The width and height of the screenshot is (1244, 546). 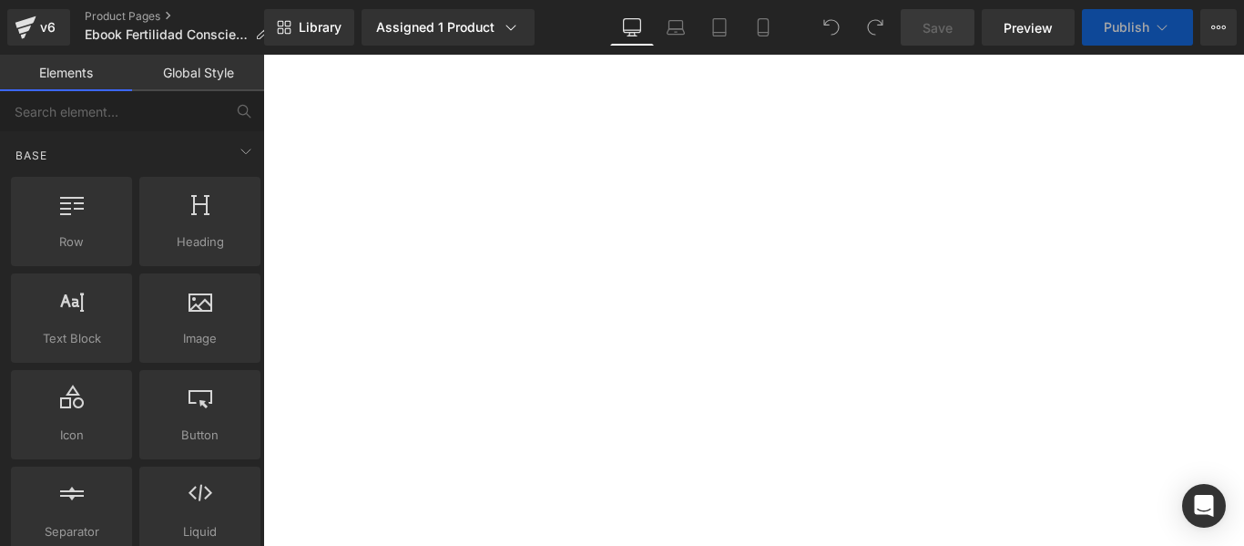 What do you see at coordinates (71, 435) in the screenshot?
I see `span: Icon` at bounding box center [71, 435].